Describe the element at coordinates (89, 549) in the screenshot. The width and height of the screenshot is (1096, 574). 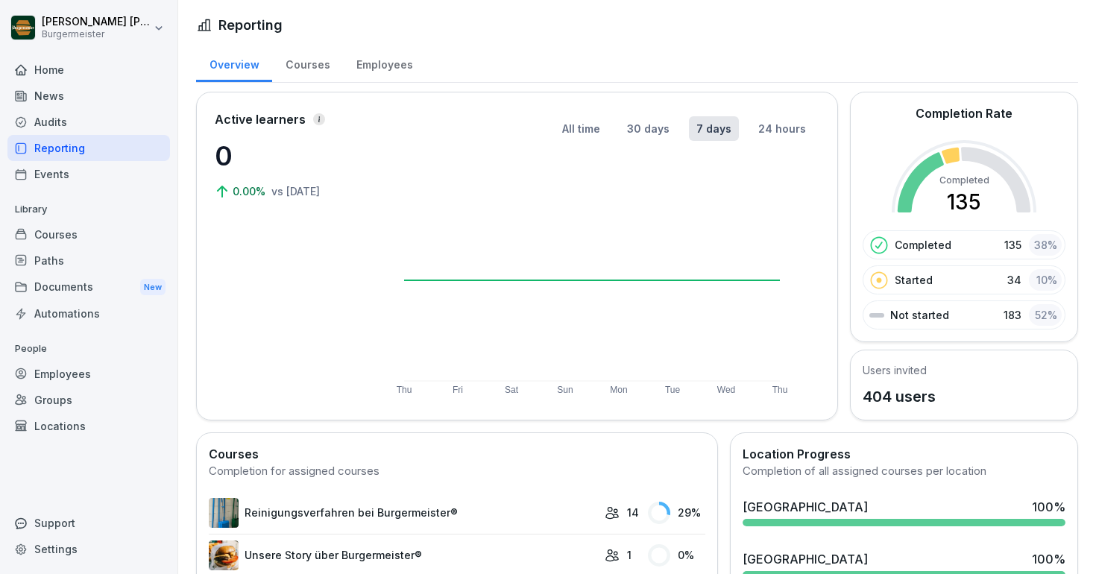
I see `div: Settings` at that location.